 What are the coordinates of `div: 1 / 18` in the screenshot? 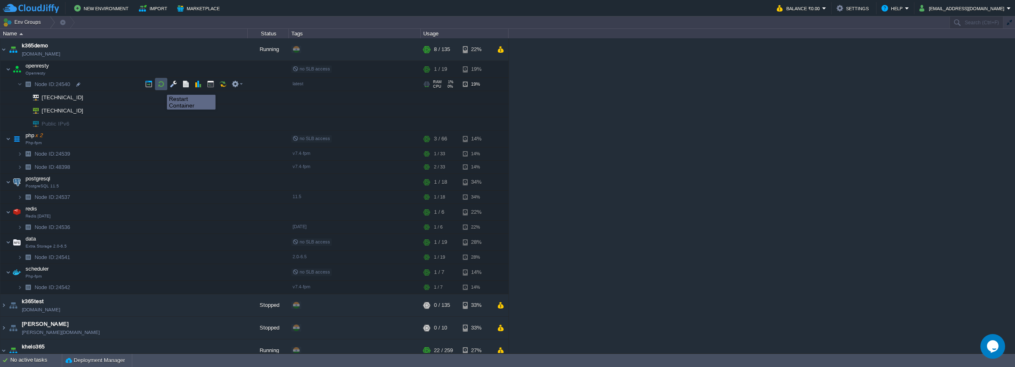 It's located at (440, 182).